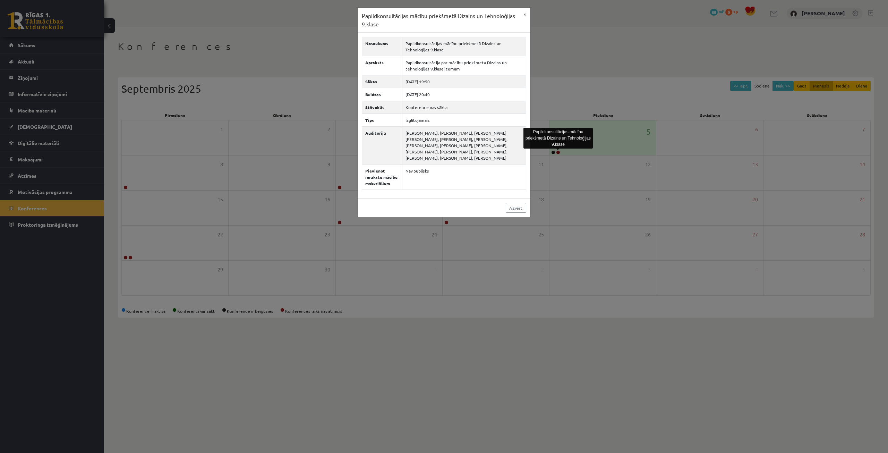  I want to click on th: Nosaukums, so click(382, 46).